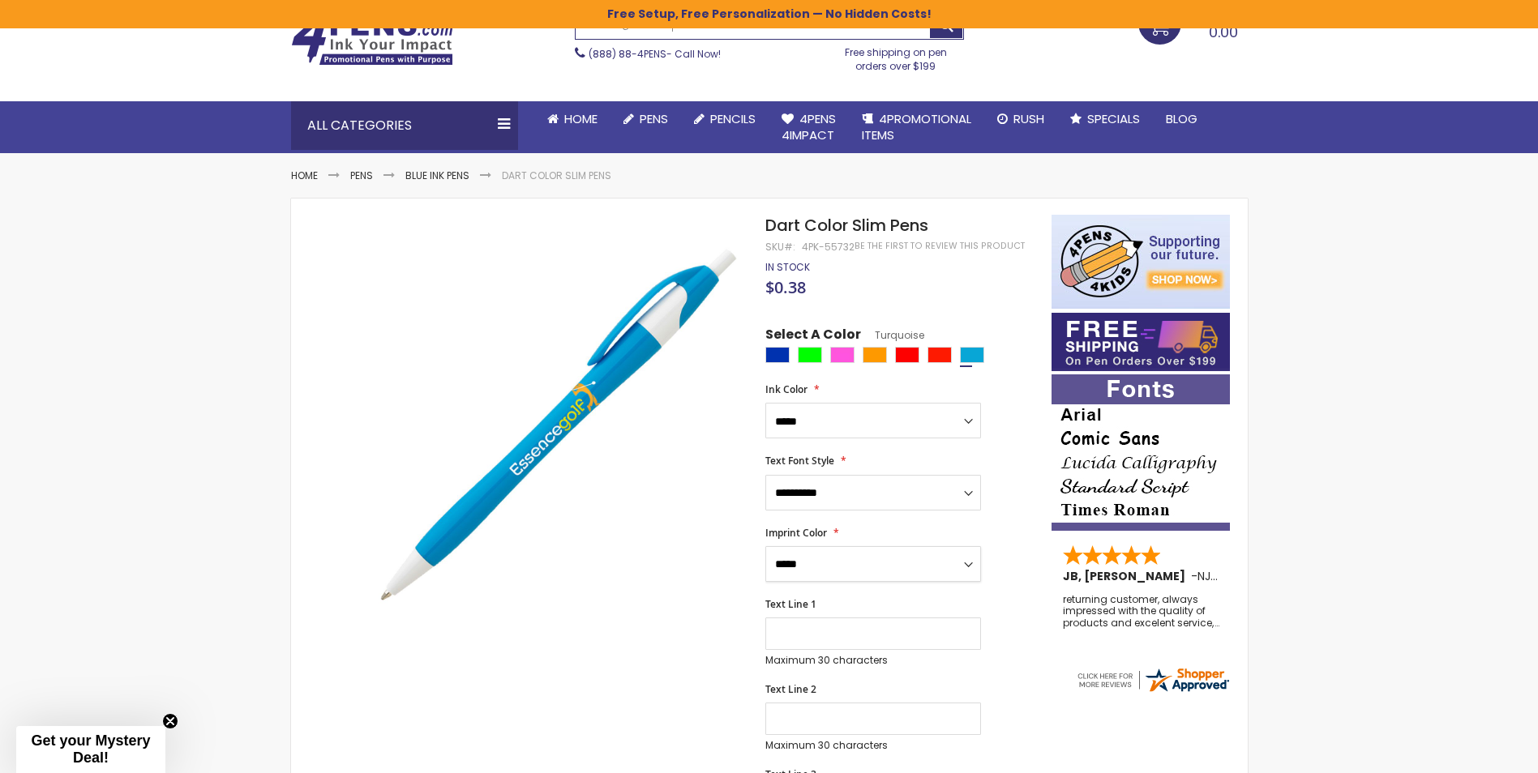 Image resolution: width=1538 pixels, height=773 pixels. What do you see at coordinates (787, 267) in the screenshot?
I see `div: Availability` at bounding box center [787, 267].